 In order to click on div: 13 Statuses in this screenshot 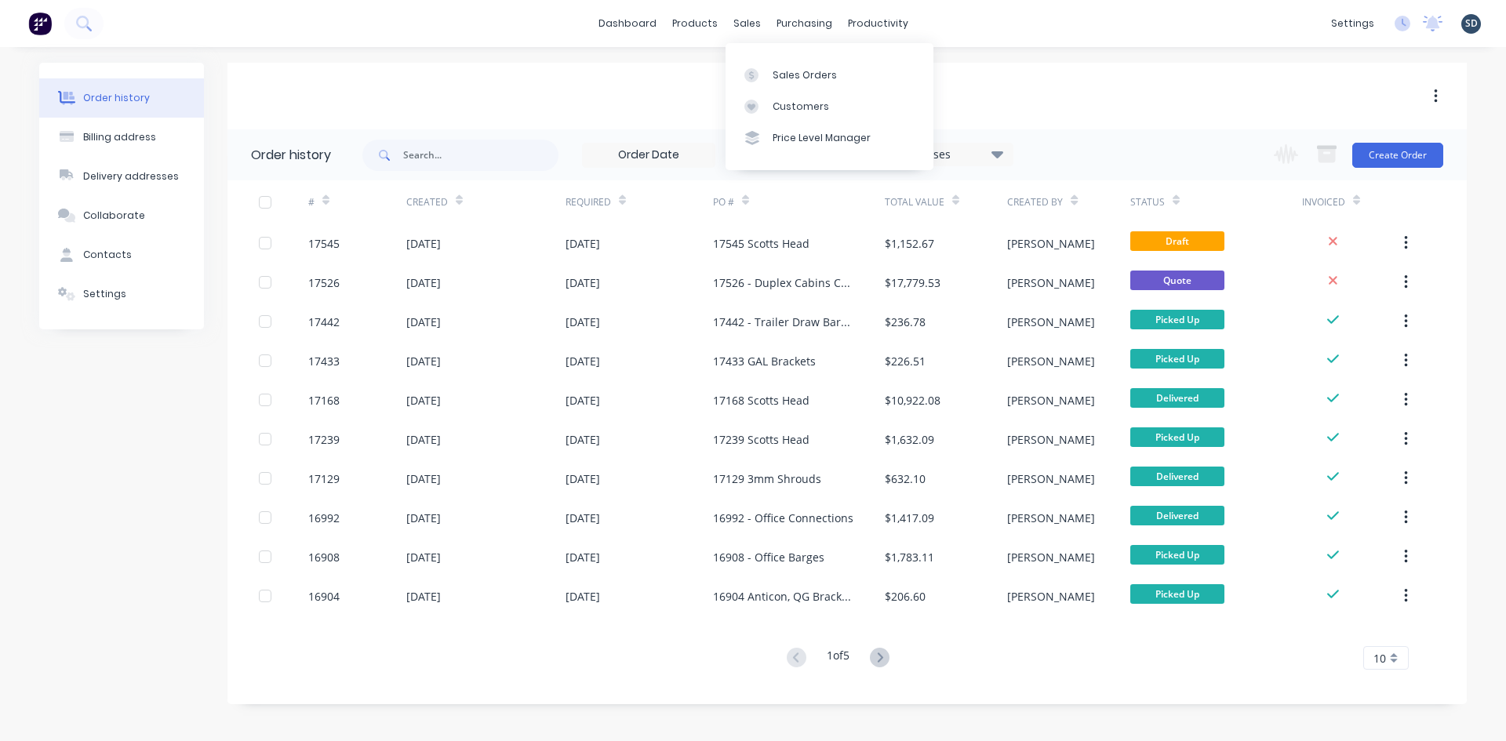, I will do `click(947, 155)`.